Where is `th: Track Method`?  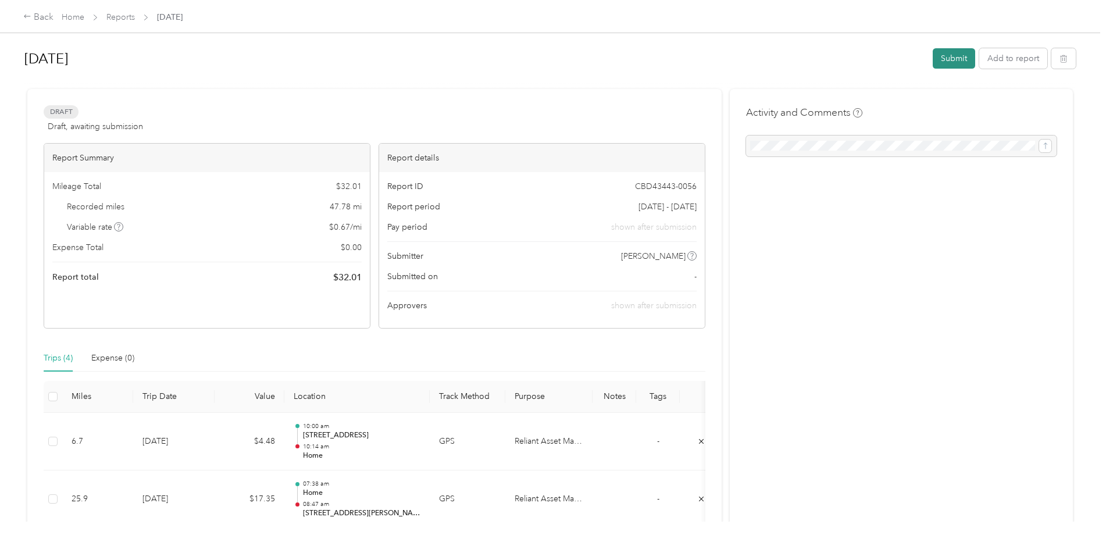 th: Track Method is located at coordinates (468, 397).